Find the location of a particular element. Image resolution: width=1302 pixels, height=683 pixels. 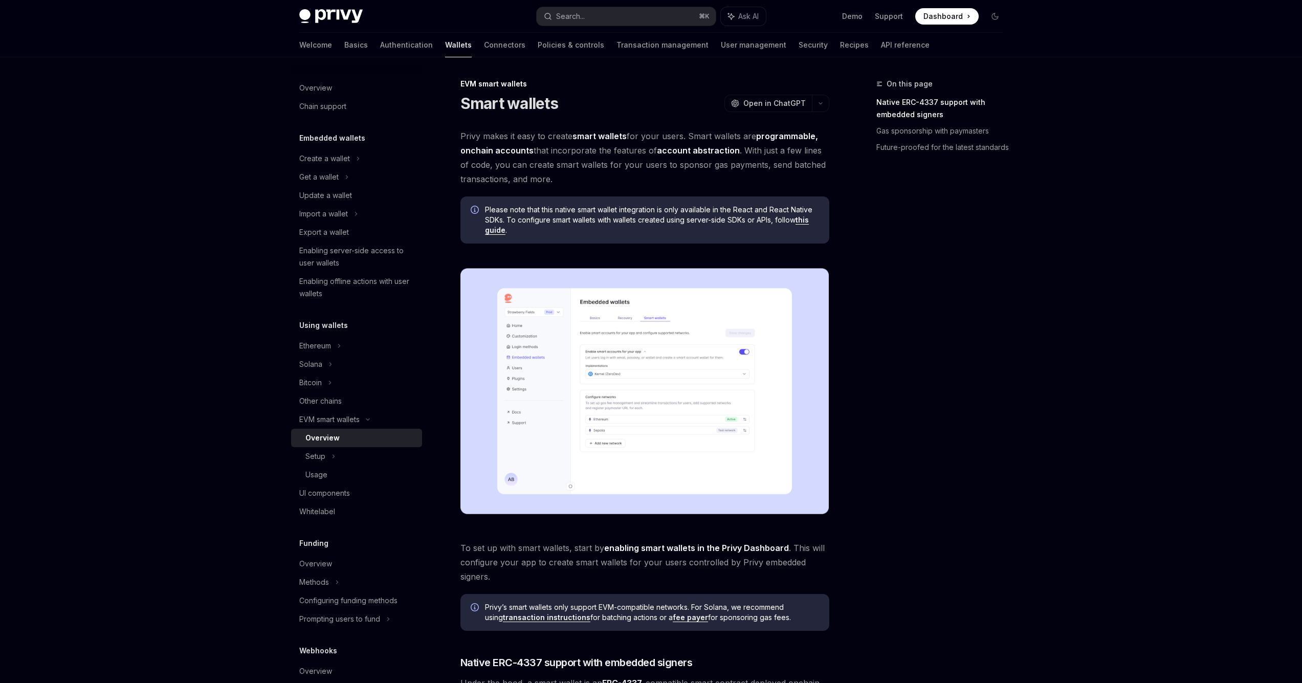

a: Gas sponsorship with paymasters is located at coordinates (944, 131).